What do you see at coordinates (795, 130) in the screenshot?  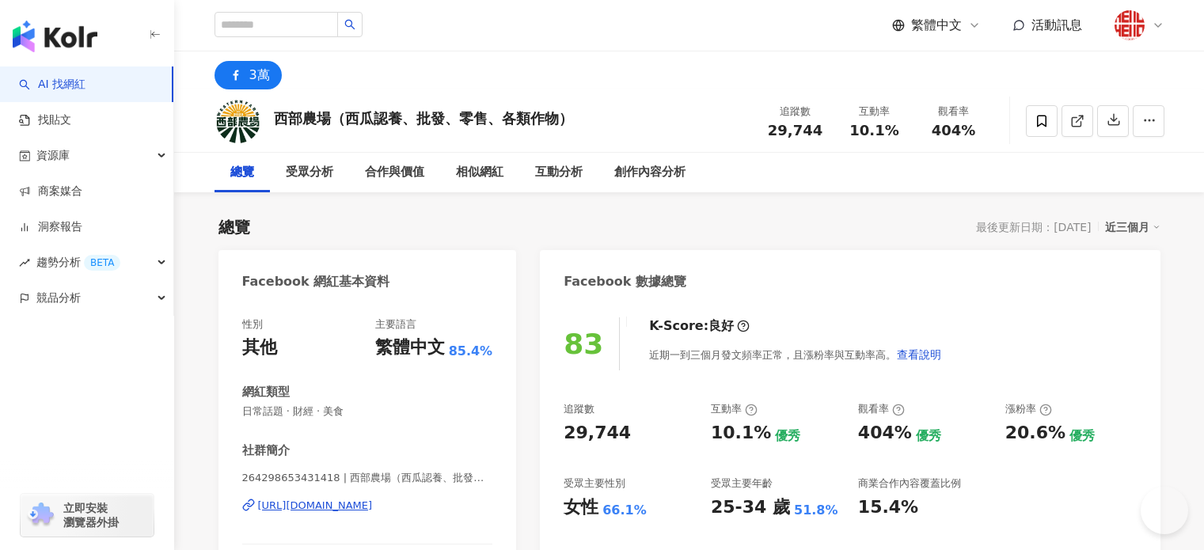 I see `span: 29,744` at bounding box center [795, 130].